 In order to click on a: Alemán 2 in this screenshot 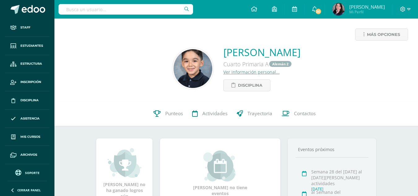, I will do `click(280, 64)`.